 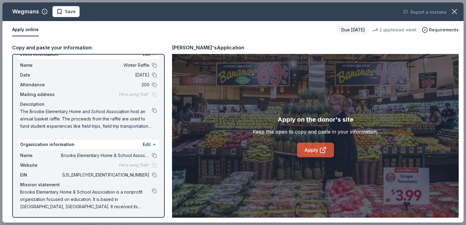 I want to click on span: Date, so click(x=41, y=75).